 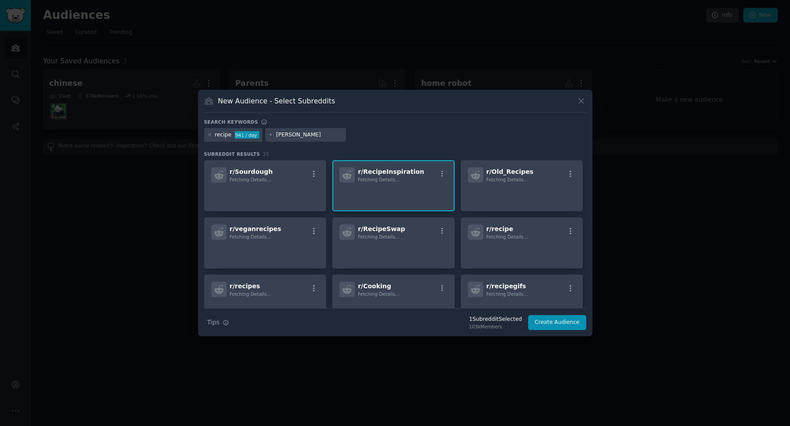 What do you see at coordinates (232, 154) in the screenshot?
I see `span: Subreddit Results` at bounding box center [232, 154].